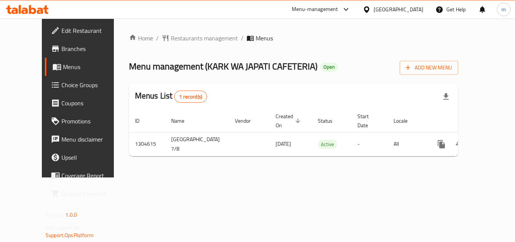  What do you see at coordinates (92, 121) in the screenshot?
I see `span: Promotions` at bounding box center [92, 121].